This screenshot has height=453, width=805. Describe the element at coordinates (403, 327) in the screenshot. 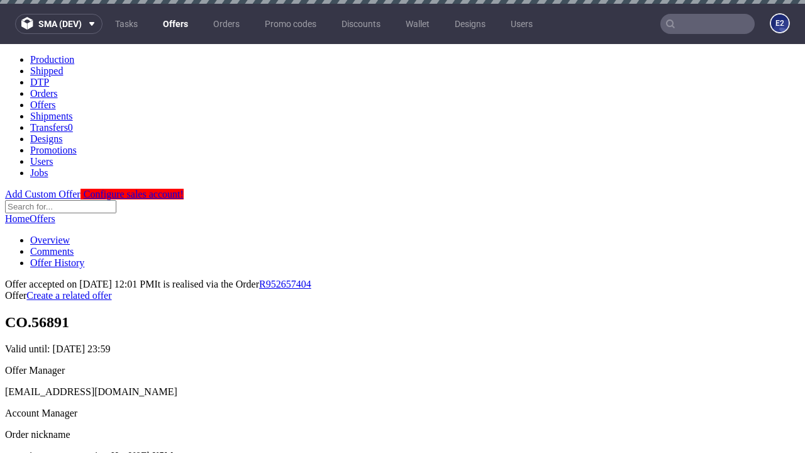

I see `div: Offer Manager` at that location.